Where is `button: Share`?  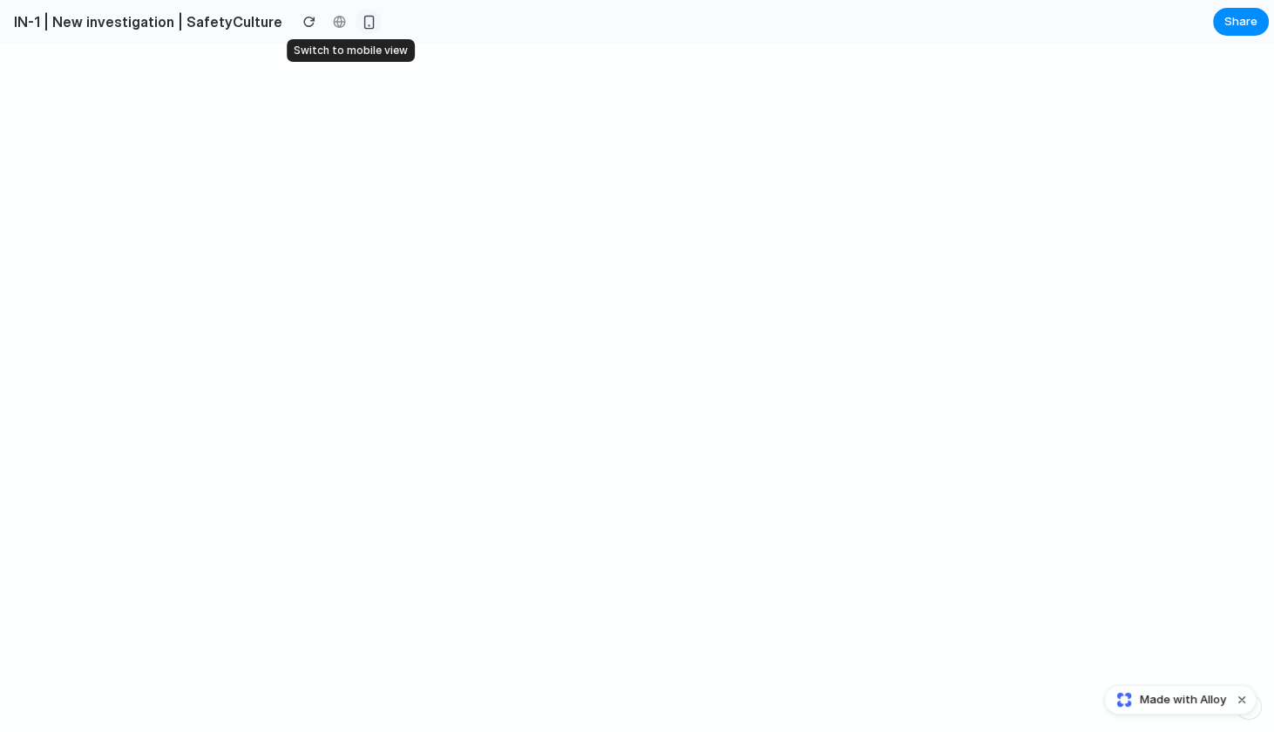 button: Share is located at coordinates (1241, 22).